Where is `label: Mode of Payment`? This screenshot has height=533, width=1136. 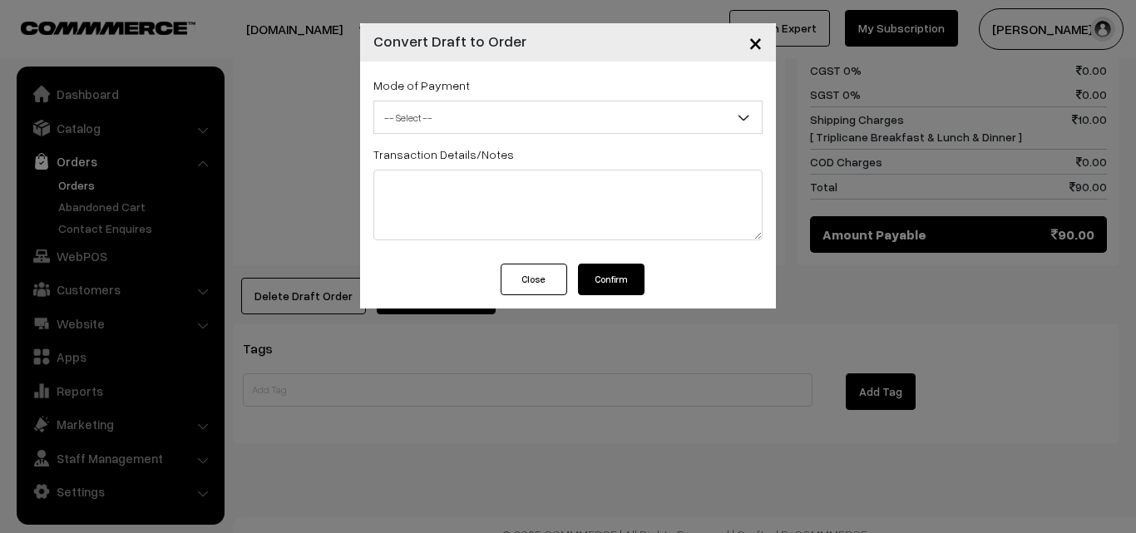
label: Mode of Payment is located at coordinates (422, 85).